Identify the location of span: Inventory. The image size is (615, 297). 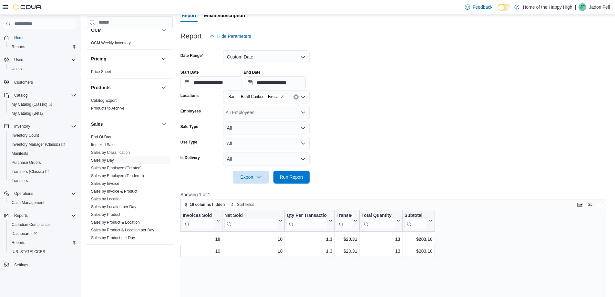
(44, 126).